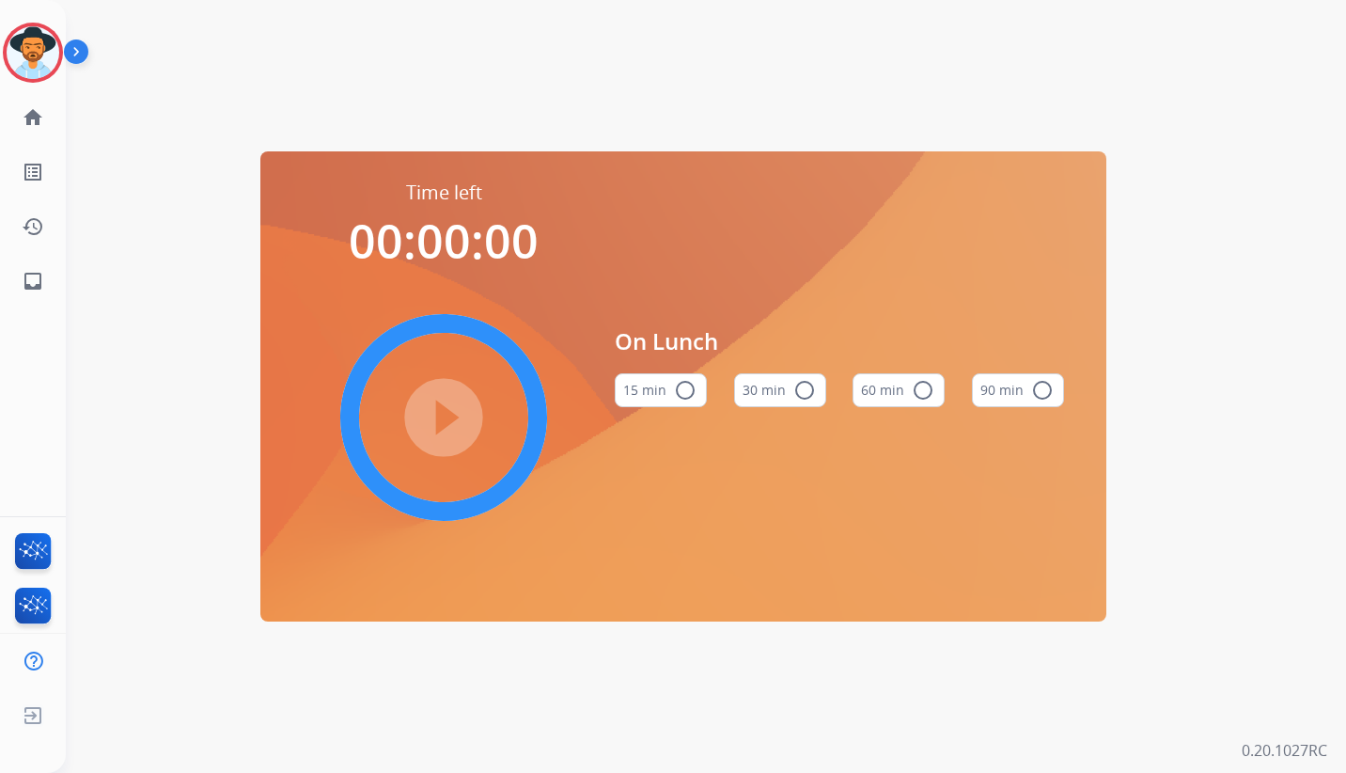 Image resolution: width=1346 pixels, height=773 pixels. Describe the element at coordinates (444, 193) in the screenshot. I see `span: Time left` at that location.